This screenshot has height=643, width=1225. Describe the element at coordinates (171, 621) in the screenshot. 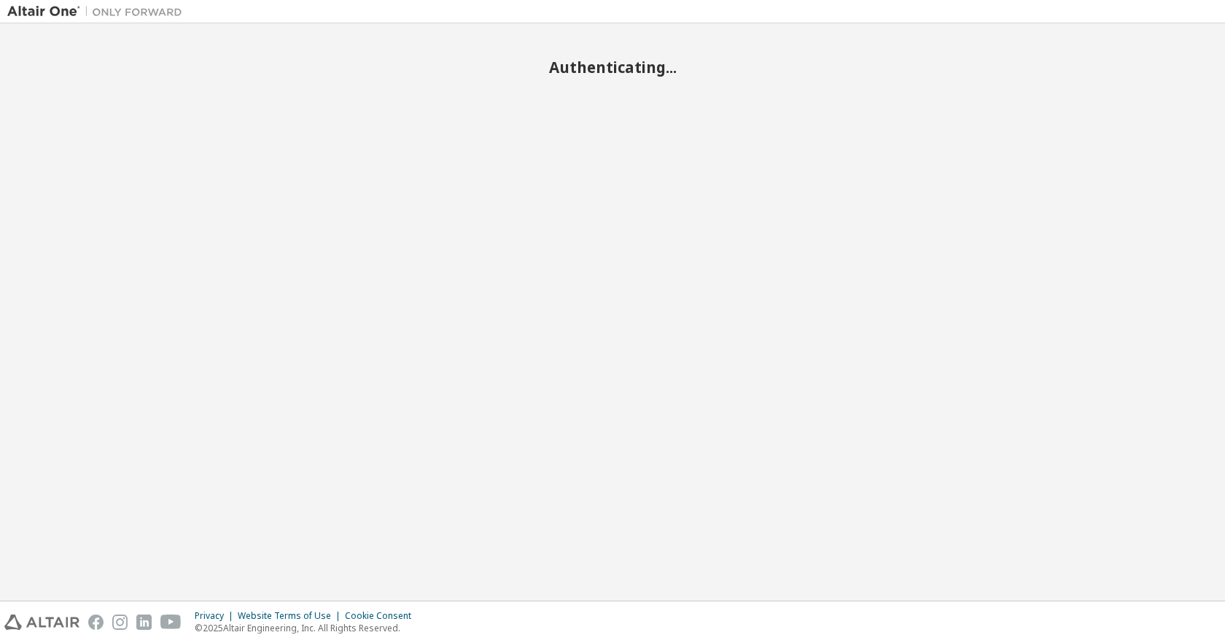

I see `img: youtube.svg` at that location.